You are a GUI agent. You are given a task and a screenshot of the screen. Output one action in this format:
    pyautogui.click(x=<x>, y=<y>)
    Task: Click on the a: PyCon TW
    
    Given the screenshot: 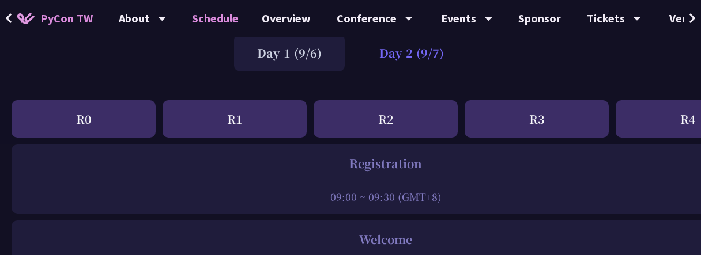 What is the action you would take?
    pyautogui.click(x=55, y=18)
    